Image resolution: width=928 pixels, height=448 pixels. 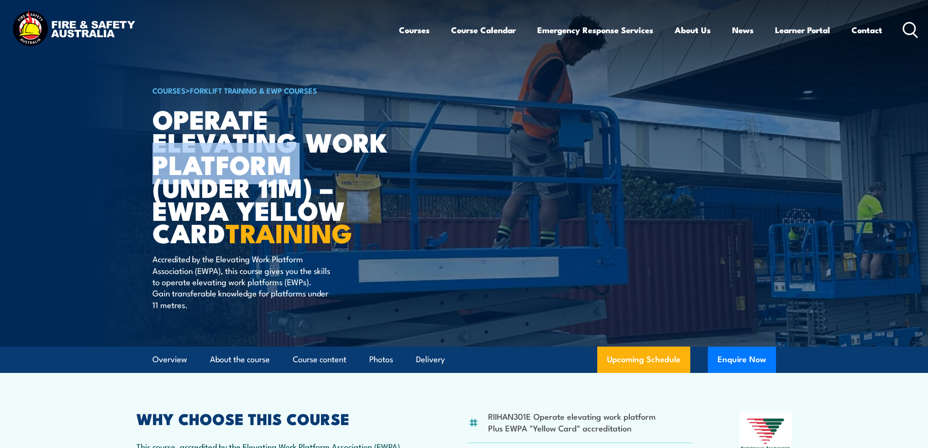 I want to click on a: Upcoming Schedule, so click(x=644, y=360).